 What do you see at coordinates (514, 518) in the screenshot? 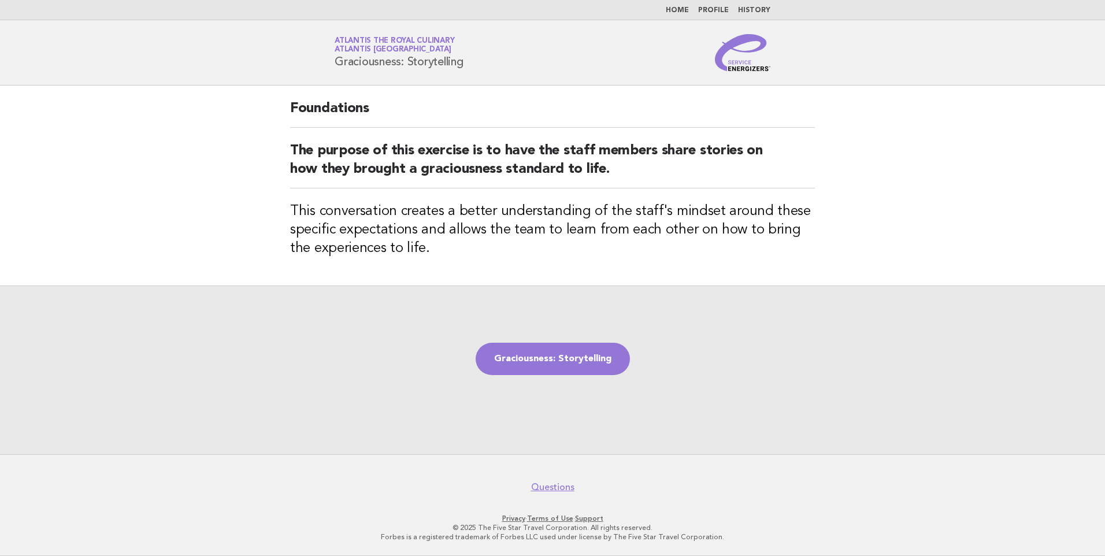
I see `a: Privacy` at bounding box center [514, 518].